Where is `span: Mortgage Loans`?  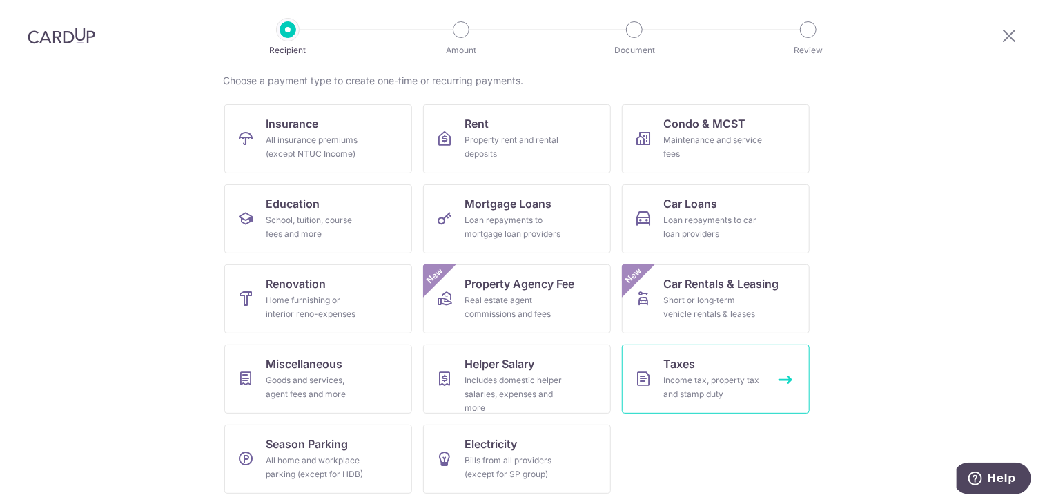 span: Mortgage Loans is located at coordinates (508, 204).